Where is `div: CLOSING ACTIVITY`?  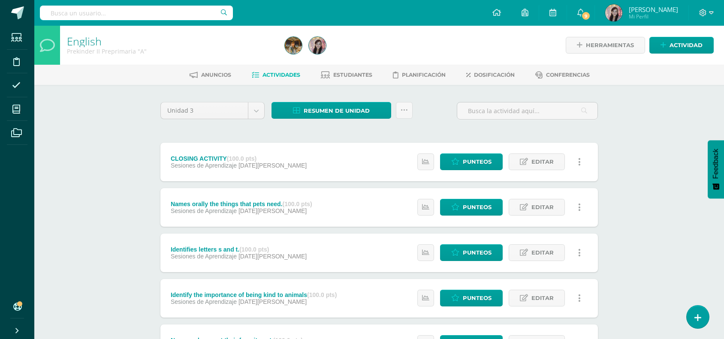
div: CLOSING ACTIVITY is located at coordinates (238, 159).